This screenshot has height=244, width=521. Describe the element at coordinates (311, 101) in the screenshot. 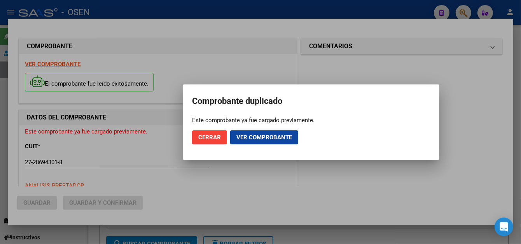

I see `h2: Comprobante duplicado` at that location.